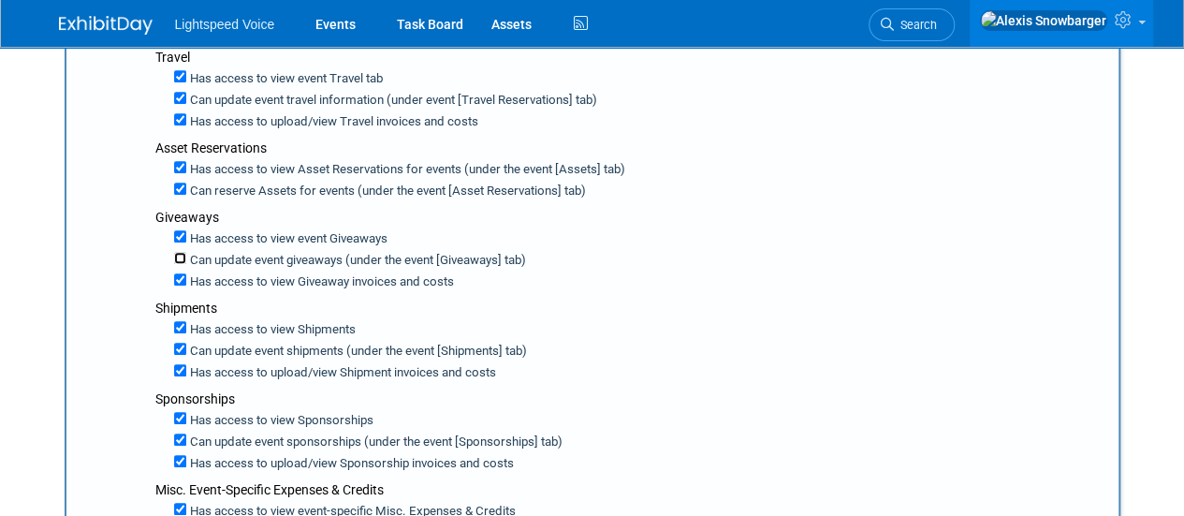 The height and width of the screenshot is (516, 1184). I want to click on div: Sponsorships, so click(630, 399).